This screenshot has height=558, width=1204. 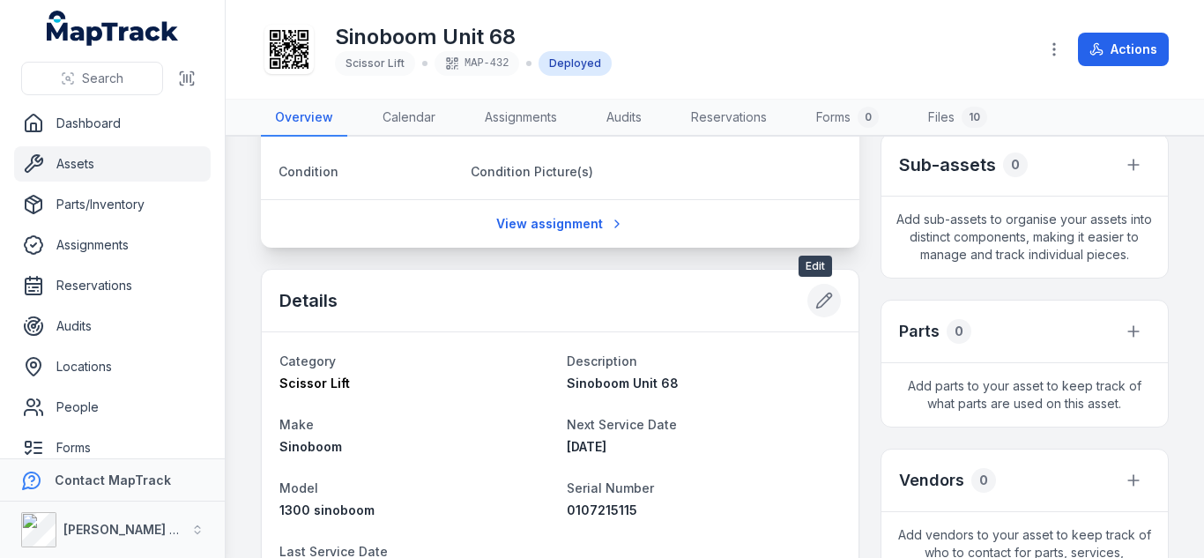 I want to click on h1: Sinoboom Unit 68, so click(x=473, y=37).